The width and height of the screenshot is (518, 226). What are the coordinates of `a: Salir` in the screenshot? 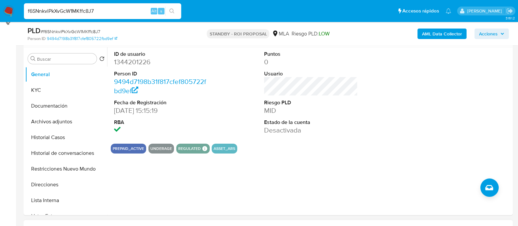 It's located at (510, 11).